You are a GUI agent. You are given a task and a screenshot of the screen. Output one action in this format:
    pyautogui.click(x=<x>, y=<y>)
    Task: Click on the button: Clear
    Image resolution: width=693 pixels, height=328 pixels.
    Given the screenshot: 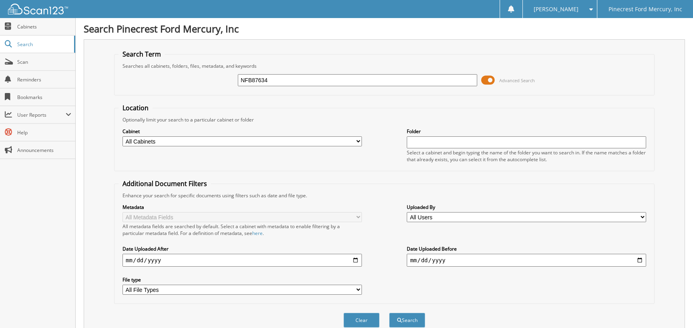 What is the action you would take?
    pyautogui.click(x=362, y=320)
    